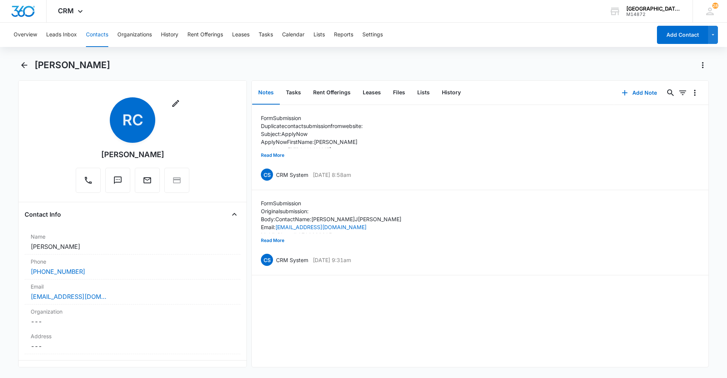 Image resolution: width=727 pixels, height=378 pixels. Describe the element at coordinates (24, 65) in the screenshot. I see `button: Back` at that location.